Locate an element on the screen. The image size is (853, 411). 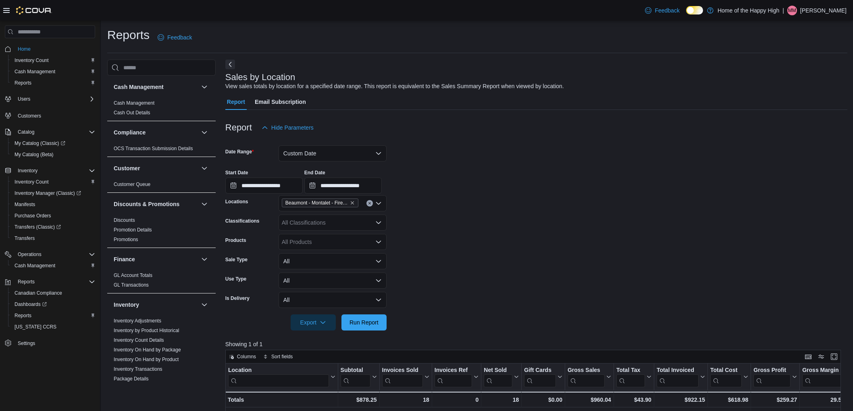
span: Washington CCRS is located at coordinates (53, 327).